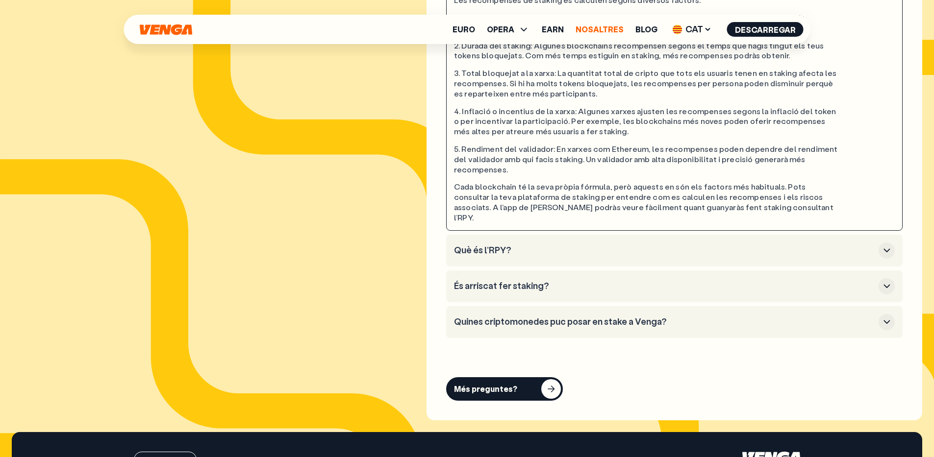 The image size is (934, 457). What do you see at coordinates (505, 389) in the screenshot?
I see `a: Més preguntes?` at bounding box center [505, 389].